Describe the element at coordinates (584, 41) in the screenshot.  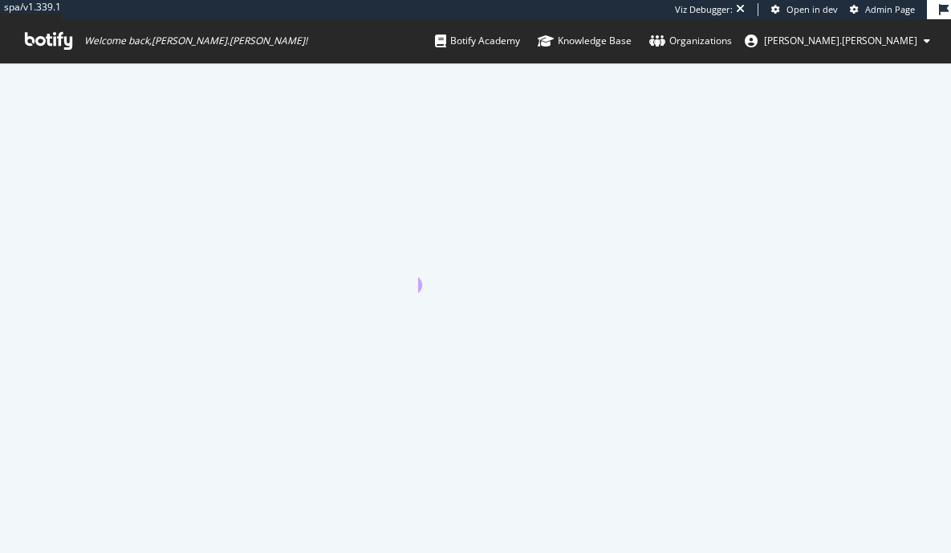
I see `a: Knowledge Base` at that location.